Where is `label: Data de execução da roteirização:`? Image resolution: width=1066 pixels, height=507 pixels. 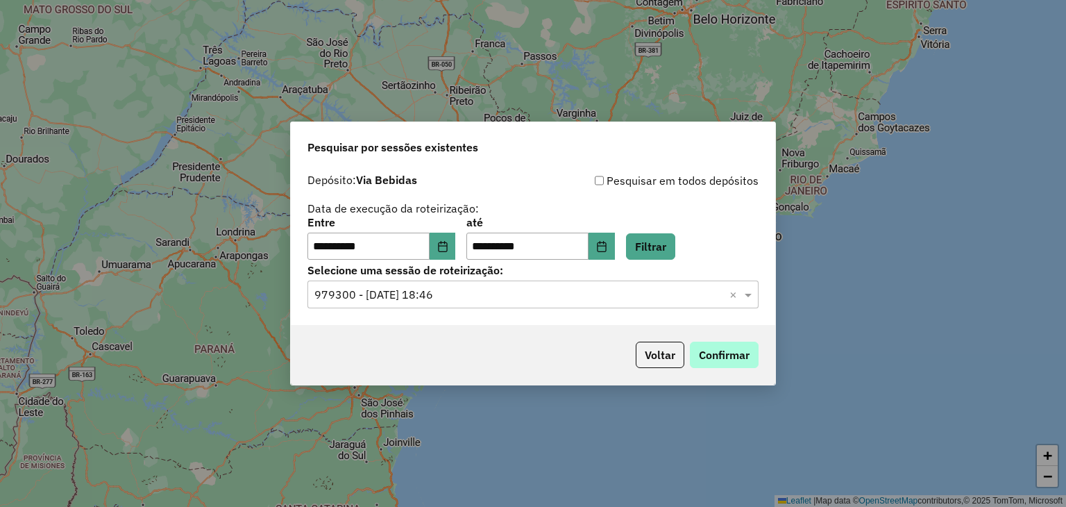 label: Data de execução da roteirização: is located at coordinates (393, 208).